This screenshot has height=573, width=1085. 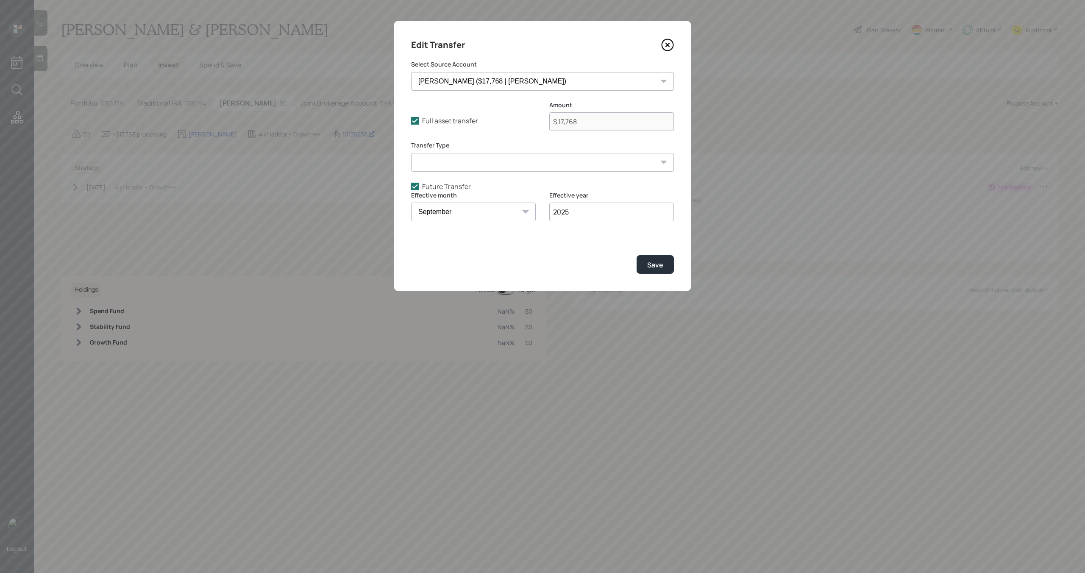 I want to click on h4: Edit Transfer, so click(x=438, y=45).